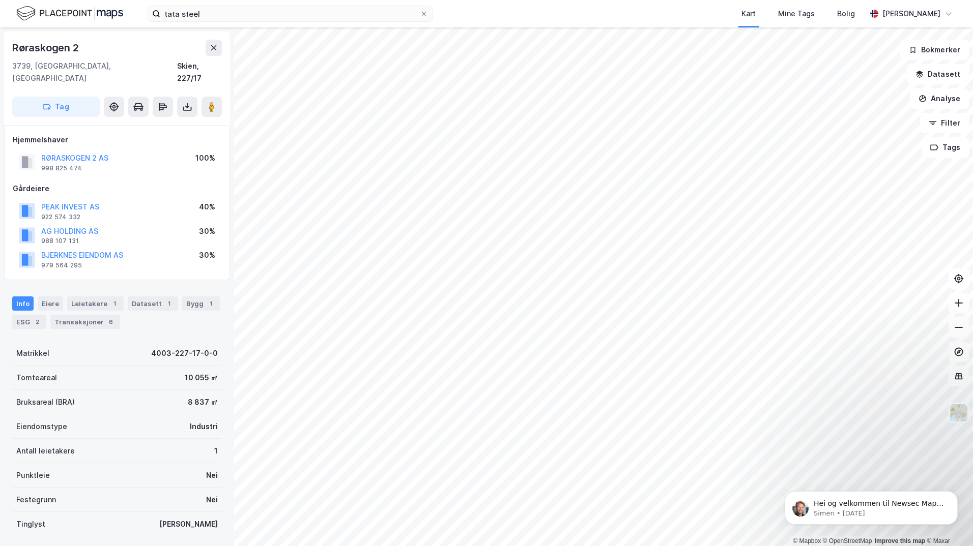 This screenshot has width=973, height=546. What do you see at coordinates (847, 541) in the screenshot?
I see `a: OpenStreetMap` at bounding box center [847, 541].